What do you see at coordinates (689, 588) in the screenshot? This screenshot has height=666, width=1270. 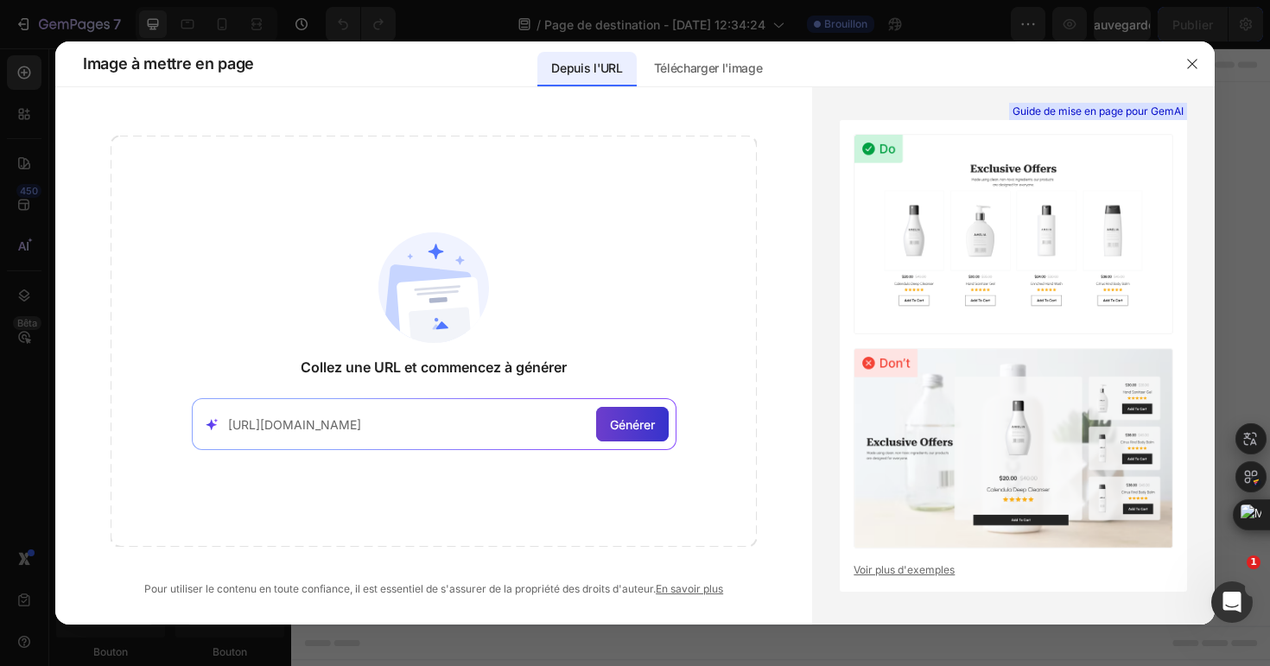 I see `a: En savoir plus` at bounding box center [689, 588].